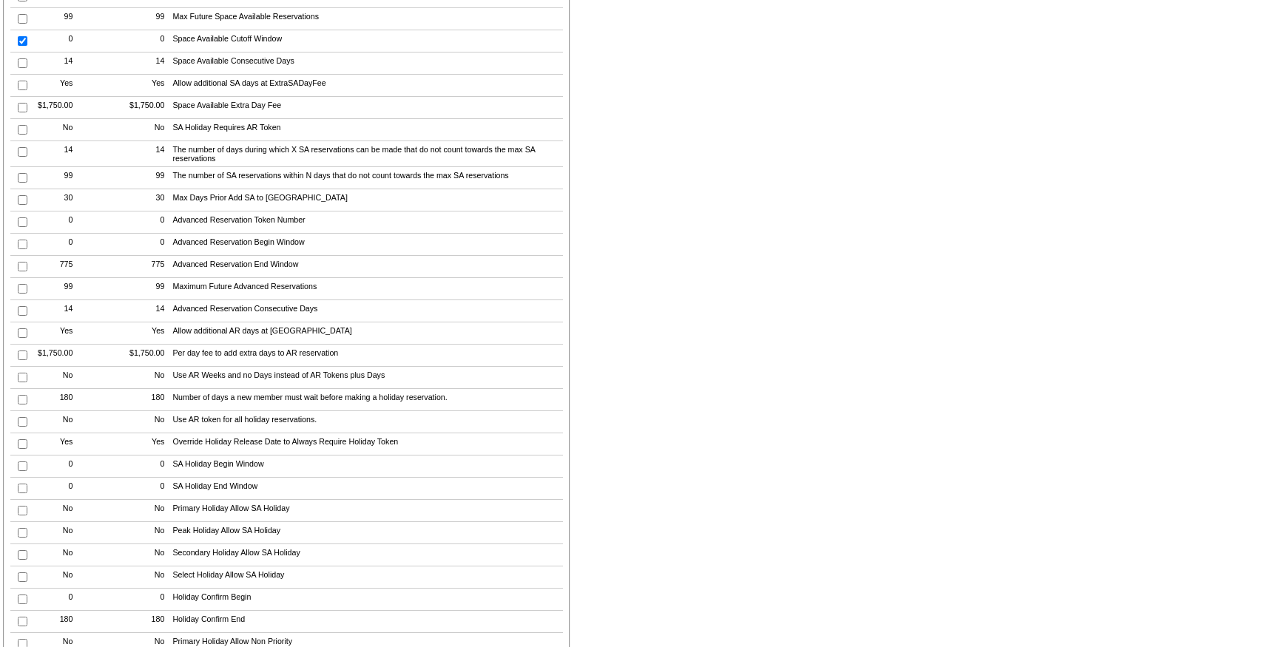  What do you see at coordinates (365, 622) in the screenshot?
I see `td: Holiday Confirm End` at bounding box center [365, 622].